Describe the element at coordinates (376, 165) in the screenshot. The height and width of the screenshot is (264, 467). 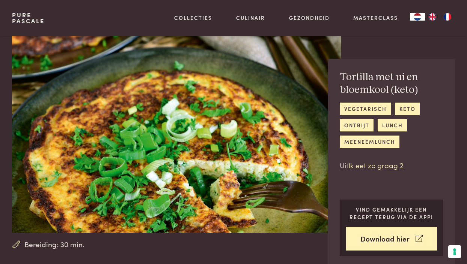
I see `a: Ik eet zo graag 2` at that location.